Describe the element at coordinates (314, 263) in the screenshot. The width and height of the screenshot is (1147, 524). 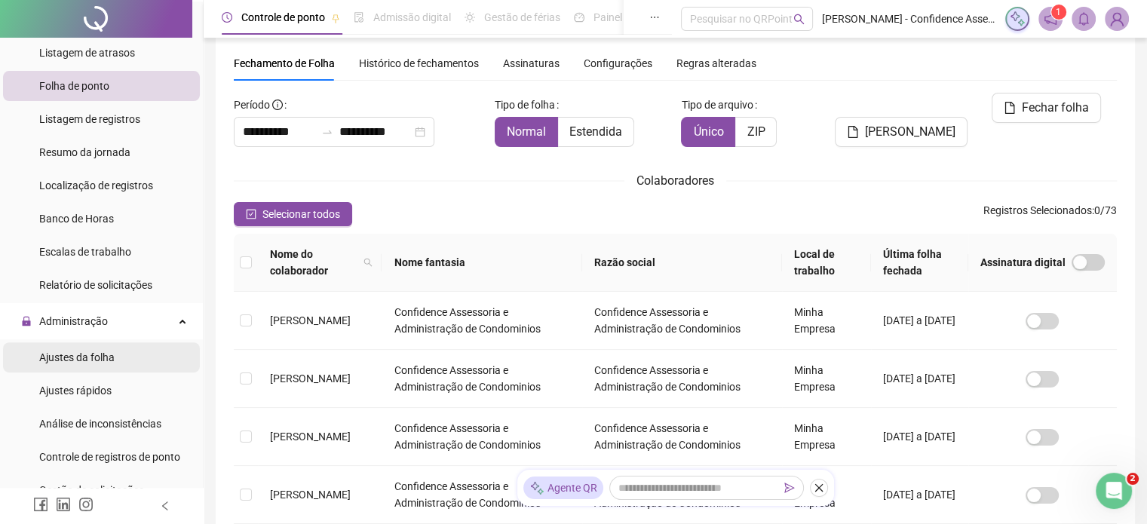
I see `span: Nome do colaborador` at that location.